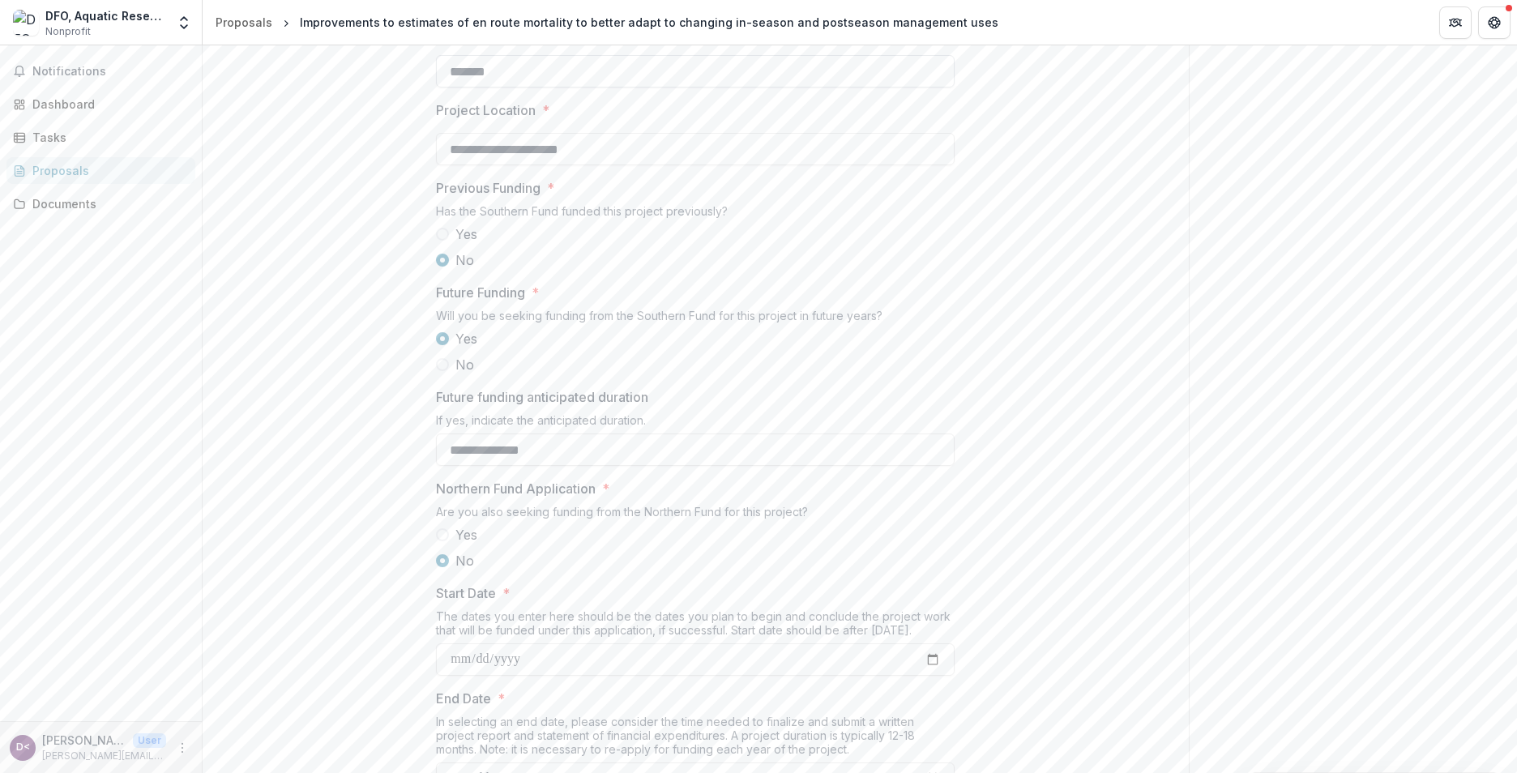  What do you see at coordinates (107, 104) in the screenshot?
I see `div: Dashboard` at bounding box center [107, 104].